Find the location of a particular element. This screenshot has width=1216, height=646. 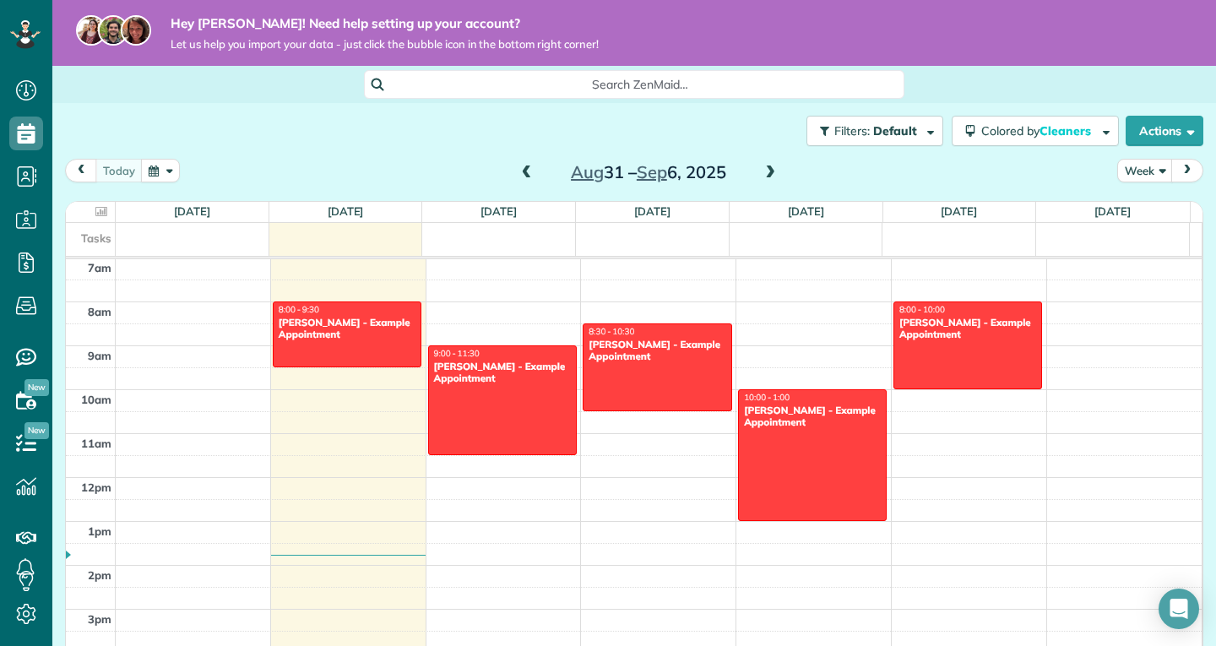

img: jorge-587dff0eeaa6aab1f244e6dc62b8924c3b6ad411094392a53c71c6c4a576187d.jpg is located at coordinates (113, 30).